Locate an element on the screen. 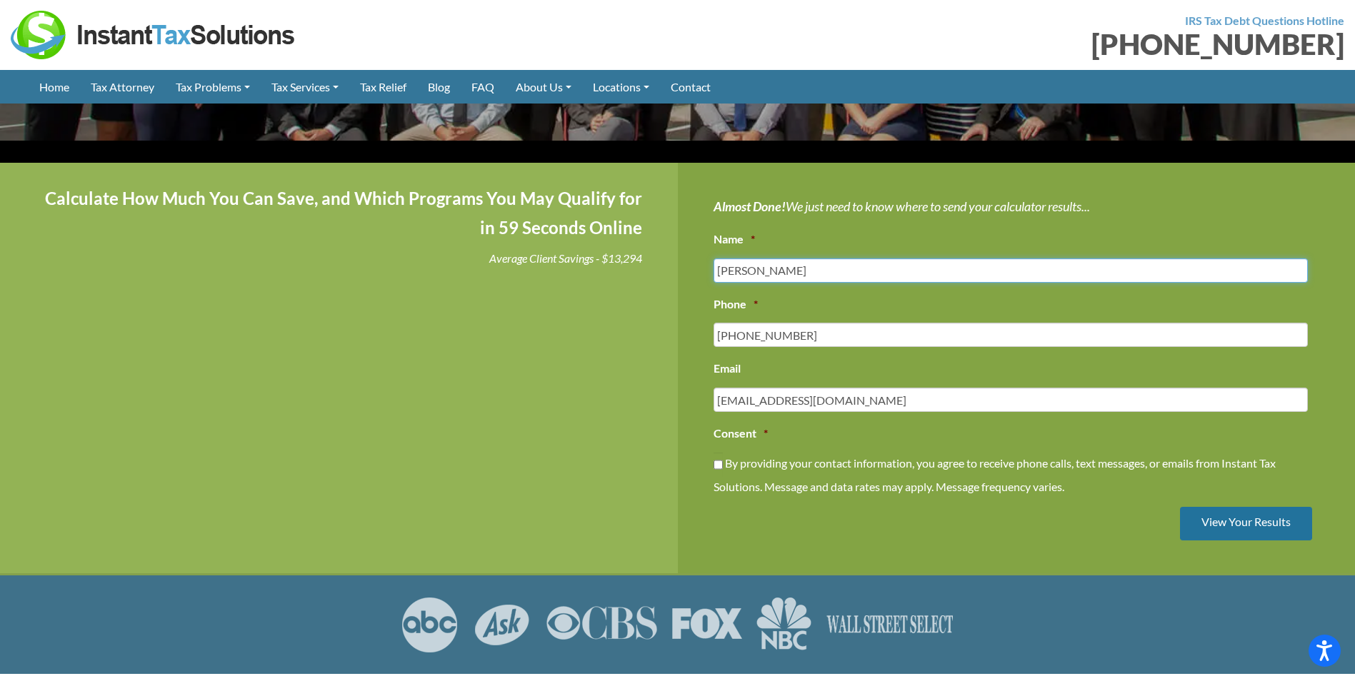 The height and width of the screenshot is (681, 1355). img: ASK is located at coordinates (502, 625).